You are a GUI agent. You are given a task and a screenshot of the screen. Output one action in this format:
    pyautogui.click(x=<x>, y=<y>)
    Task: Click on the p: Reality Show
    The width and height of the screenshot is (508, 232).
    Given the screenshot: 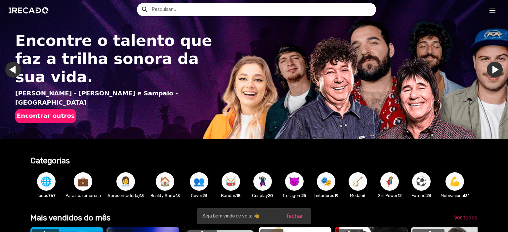 What is the action you would take?
    pyautogui.click(x=165, y=196)
    